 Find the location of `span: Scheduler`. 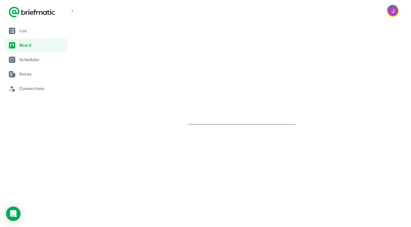

span: Scheduler is located at coordinates (42, 60).